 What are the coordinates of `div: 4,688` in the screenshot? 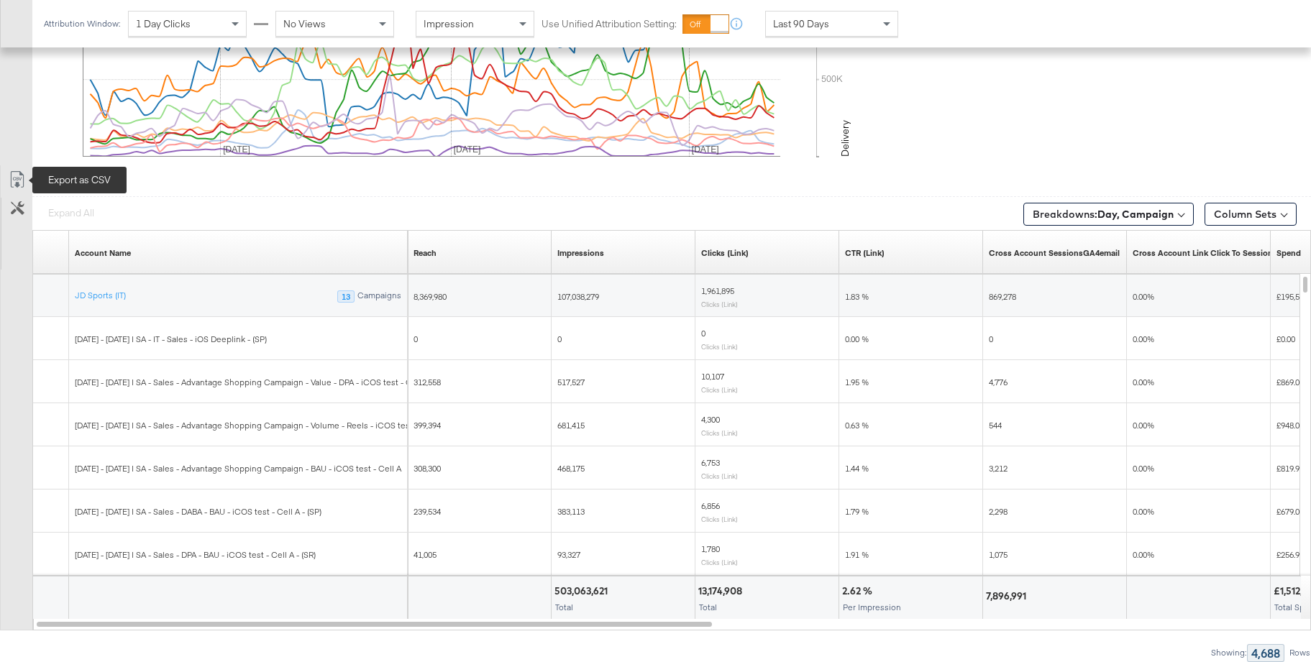 It's located at (1265, 653).